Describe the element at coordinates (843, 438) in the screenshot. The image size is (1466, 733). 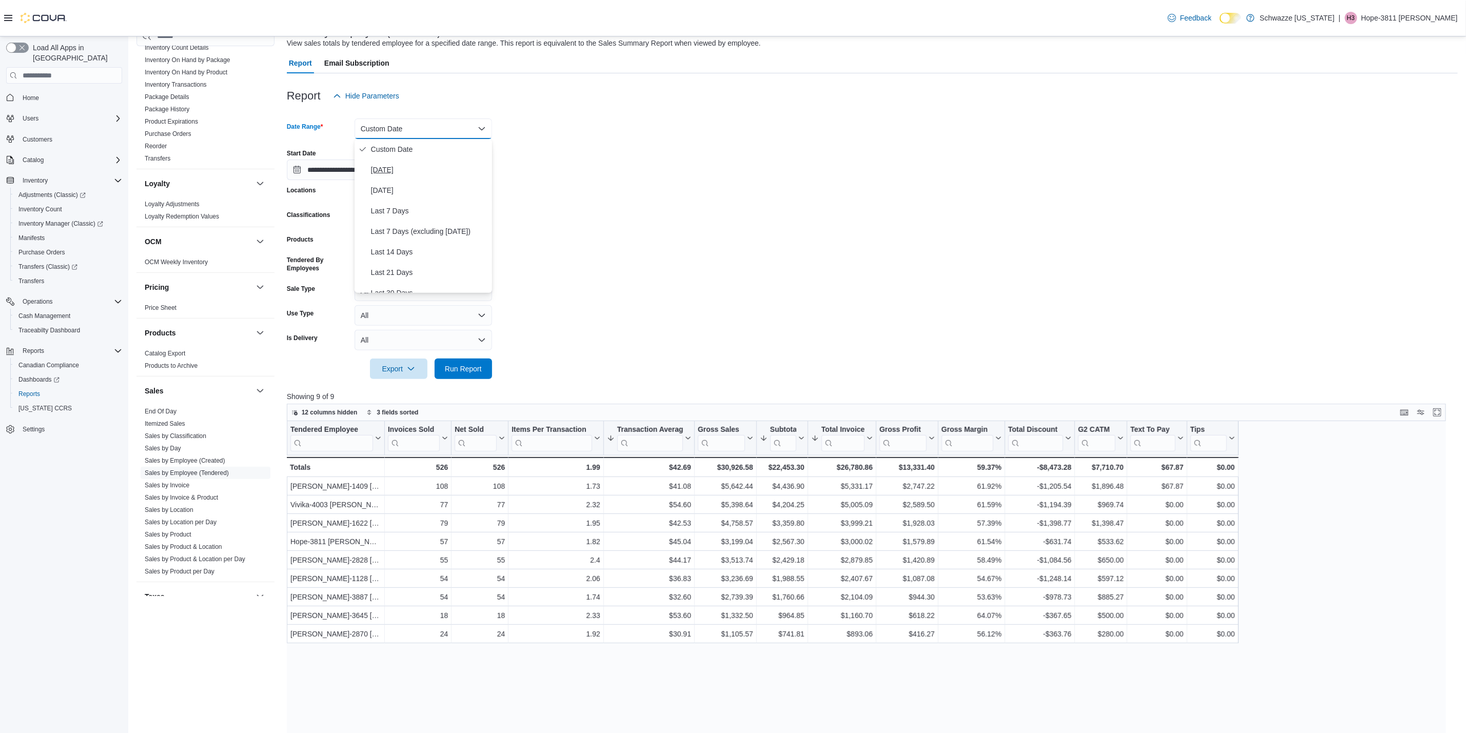
I see `div: Total Invoiced` at that location.